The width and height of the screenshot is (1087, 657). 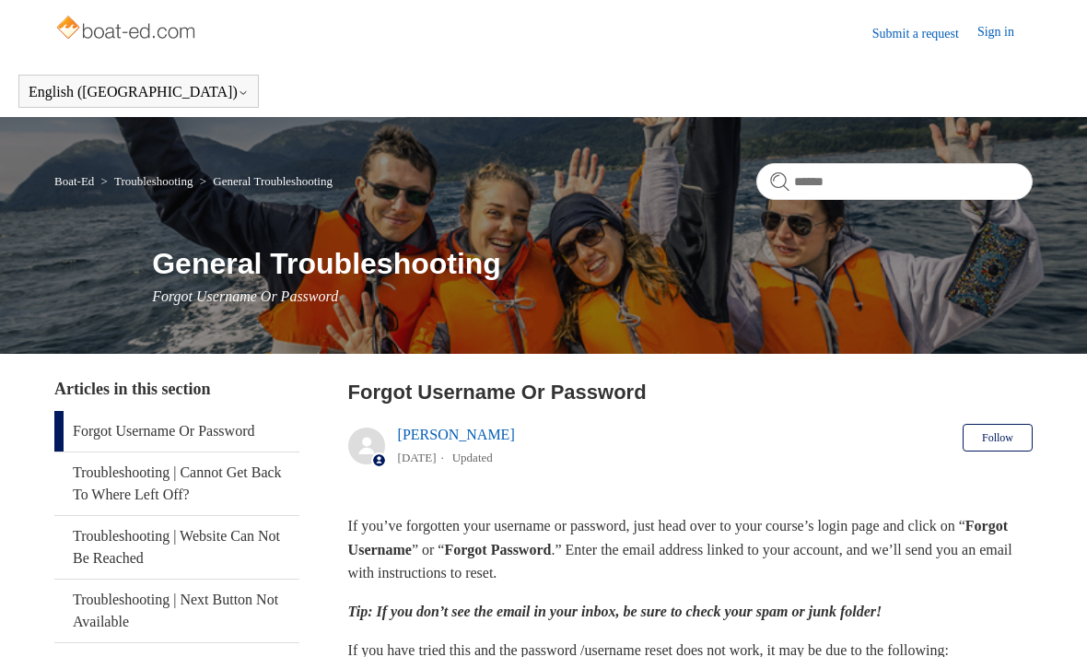 What do you see at coordinates (245, 296) in the screenshot?
I see `span: Forgot Username Or Password` at bounding box center [245, 296].